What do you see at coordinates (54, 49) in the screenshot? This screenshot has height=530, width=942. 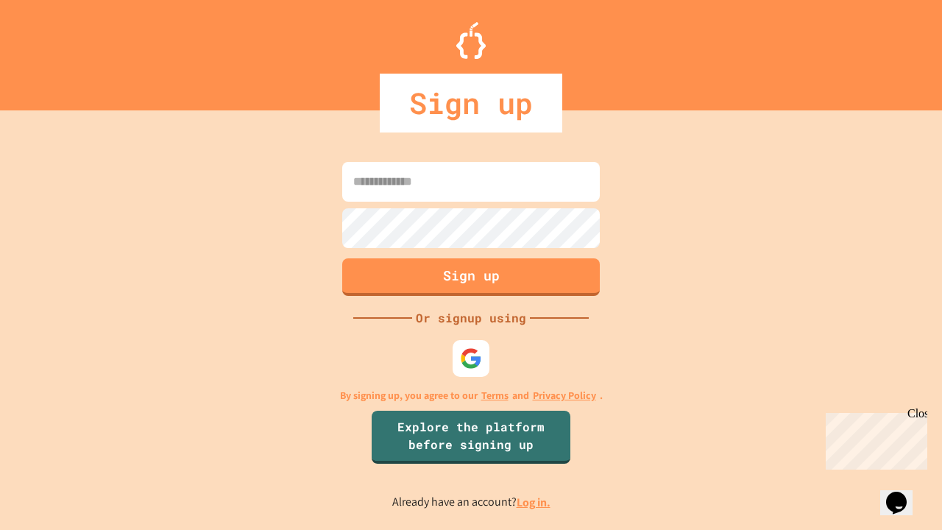 I see `div: Chat with us now!Close` at bounding box center [54, 49].